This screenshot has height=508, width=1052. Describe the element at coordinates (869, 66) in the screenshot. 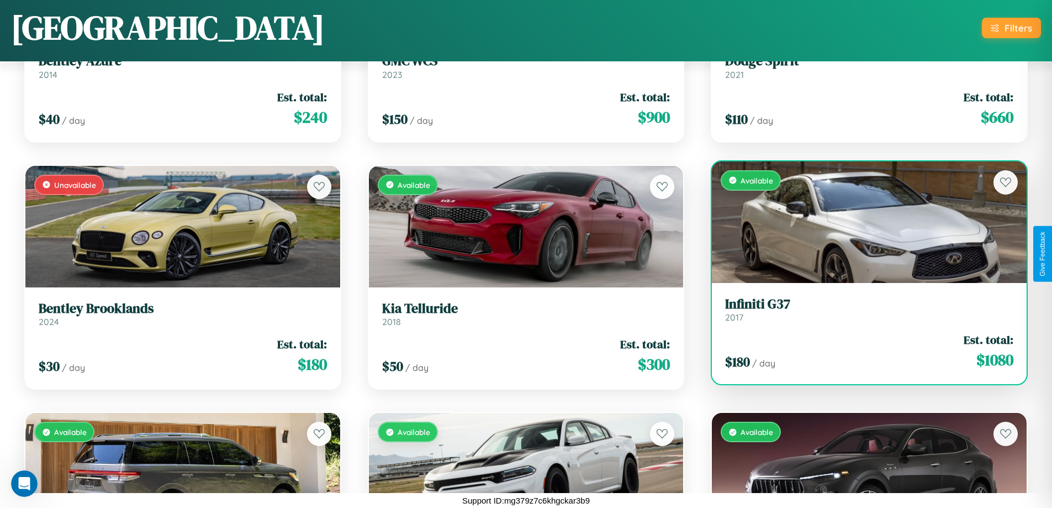

I see `a: Dodge Spirit2021` at that location.